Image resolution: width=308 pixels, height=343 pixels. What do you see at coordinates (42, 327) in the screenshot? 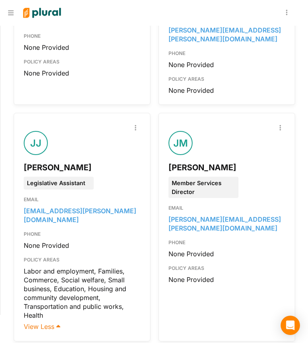
I see `span: View Less` at bounding box center [42, 327].